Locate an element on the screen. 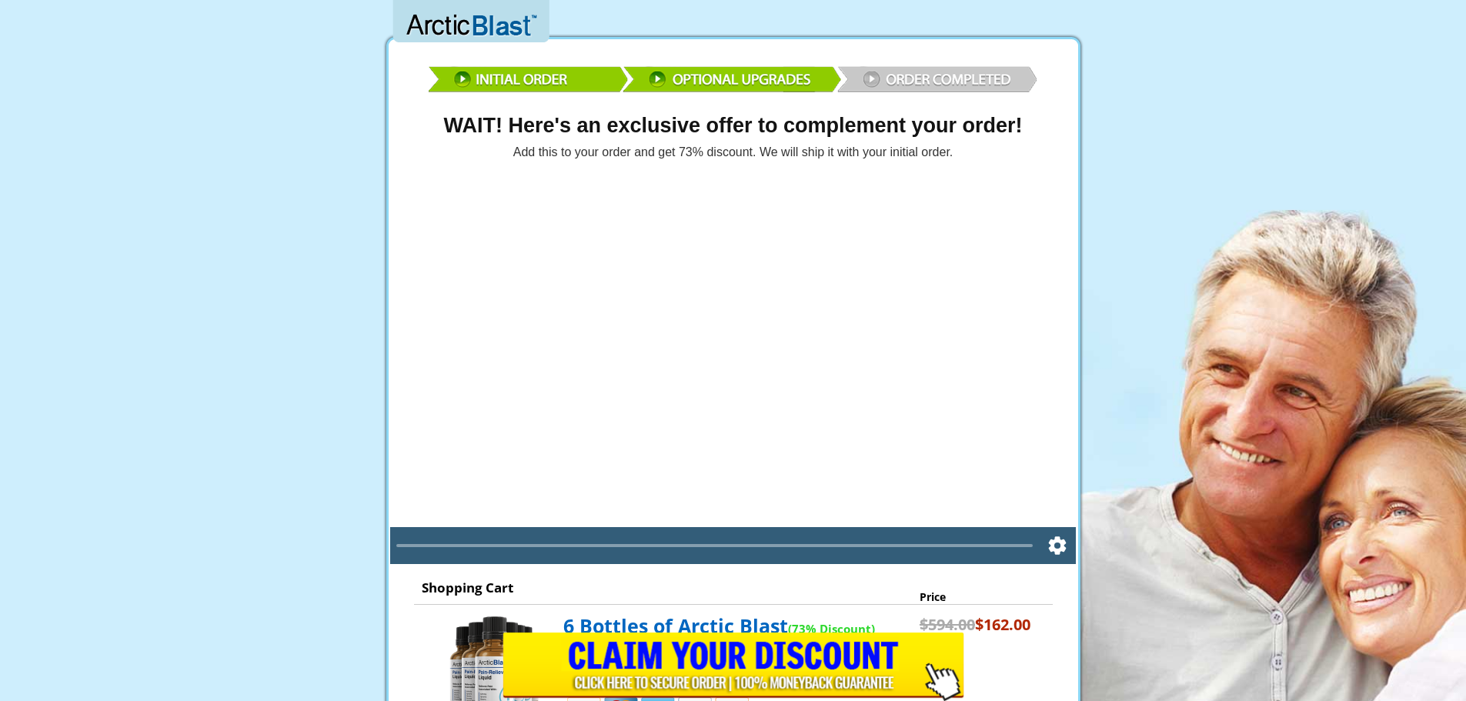 This screenshot has width=1466, height=701. h1: WAIT! Here's an exclusive offer to complement your order! is located at coordinates (733, 126).